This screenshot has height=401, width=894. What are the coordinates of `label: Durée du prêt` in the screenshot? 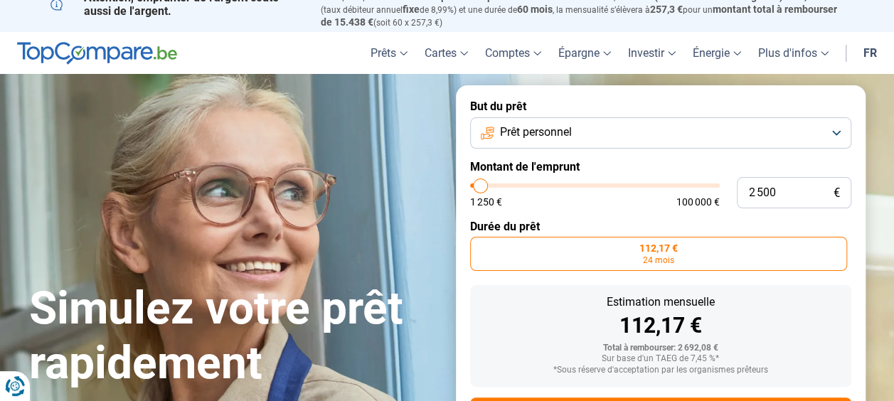 It's located at (660, 226).